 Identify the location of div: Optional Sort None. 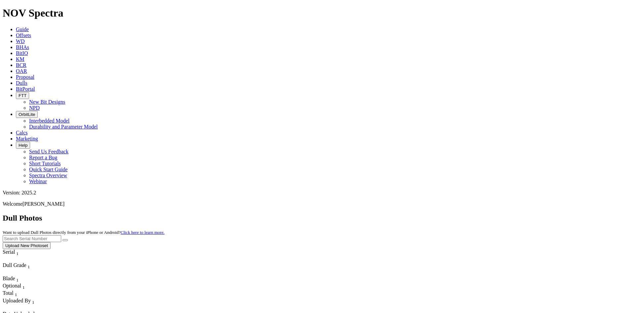
(14, 286).